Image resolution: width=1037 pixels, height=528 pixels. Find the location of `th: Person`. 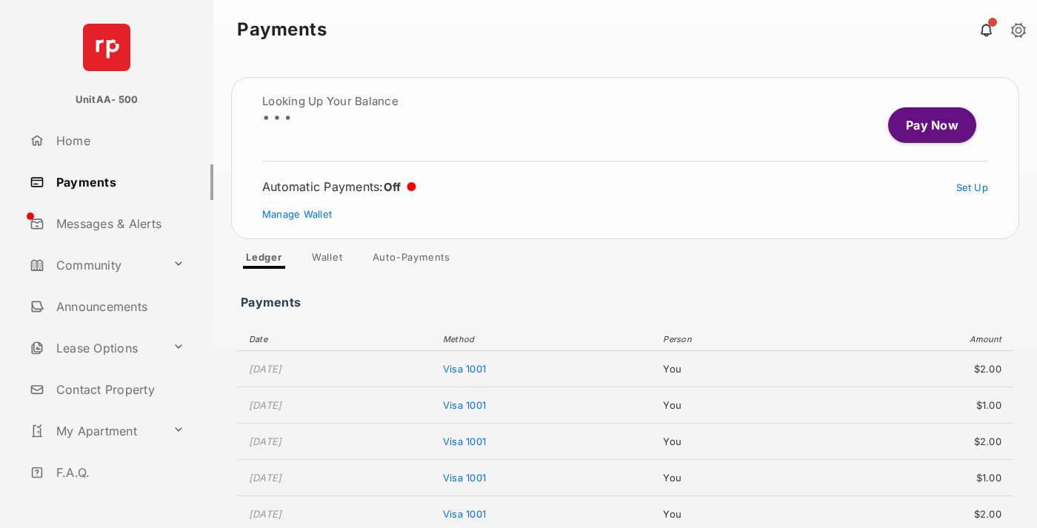

th: Person is located at coordinates (736, 339).